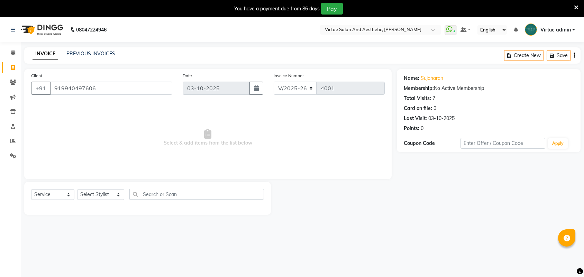 Image resolution: width=584 pixels, height=277 pixels. Describe the element at coordinates (187, 76) in the screenshot. I see `label: Date` at that location.